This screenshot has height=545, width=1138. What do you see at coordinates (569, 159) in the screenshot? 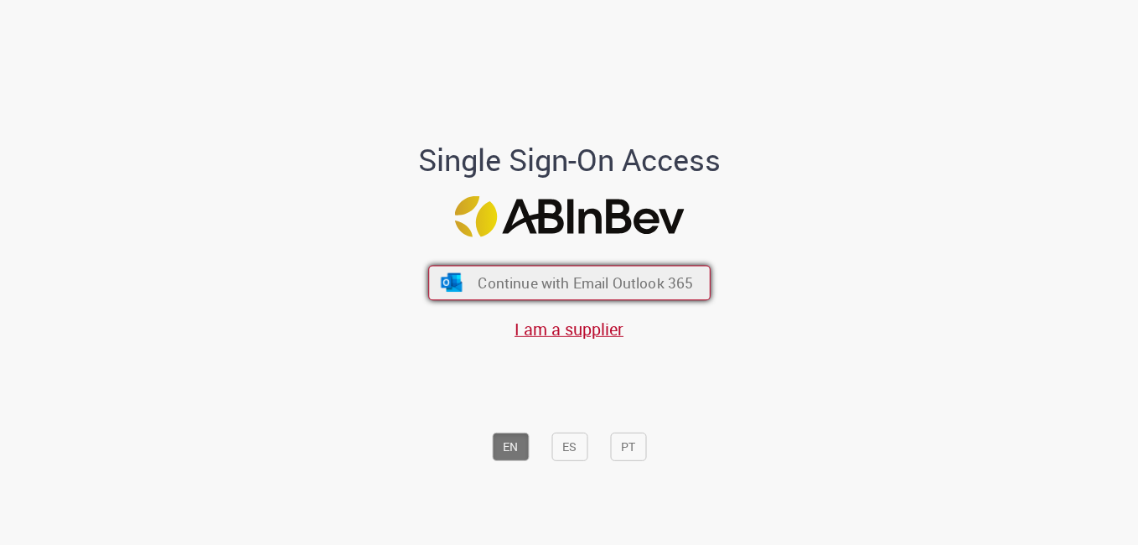
I see `h1: Single Sign-On Access` at bounding box center [569, 159].